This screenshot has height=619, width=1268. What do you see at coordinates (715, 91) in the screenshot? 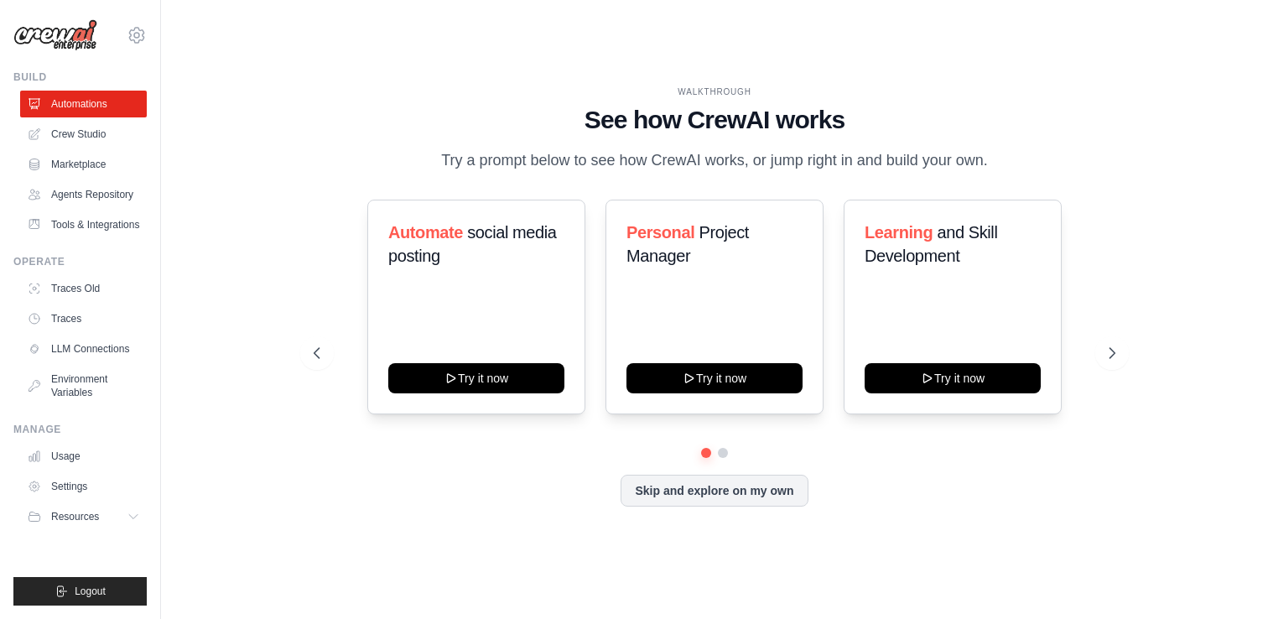
I see `div: WALKTHROUGH` at bounding box center [715, 91].